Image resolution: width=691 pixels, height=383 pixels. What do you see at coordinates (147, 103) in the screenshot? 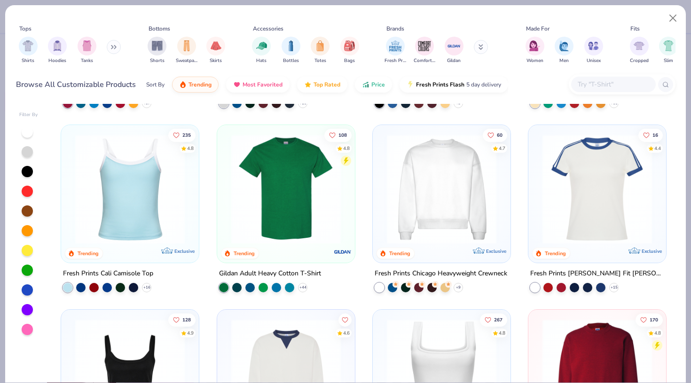
I see `span: + 37` at bounding box center [147, 103].